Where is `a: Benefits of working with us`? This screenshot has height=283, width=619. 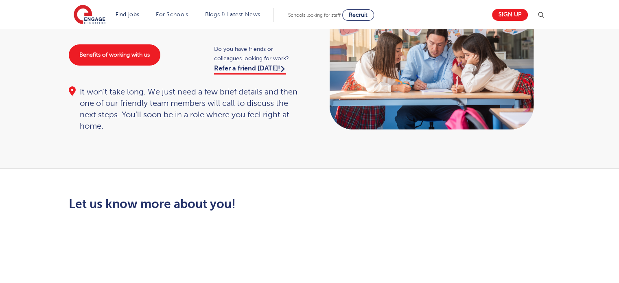 a: Benefits of working with us is located at coordinates (114, 55).